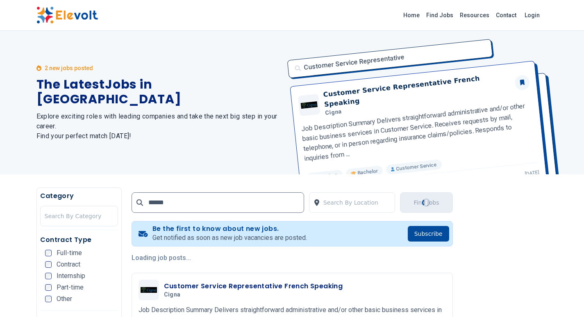 This screenshot has width=584, height=317. Describe the element at coordinates (48, 253) in the screenshot. I see `input: Full-time` at that location.